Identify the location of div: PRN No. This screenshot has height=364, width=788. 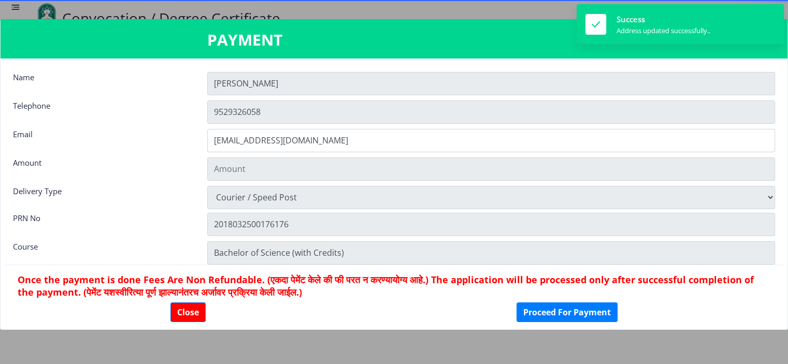
(102, 223).